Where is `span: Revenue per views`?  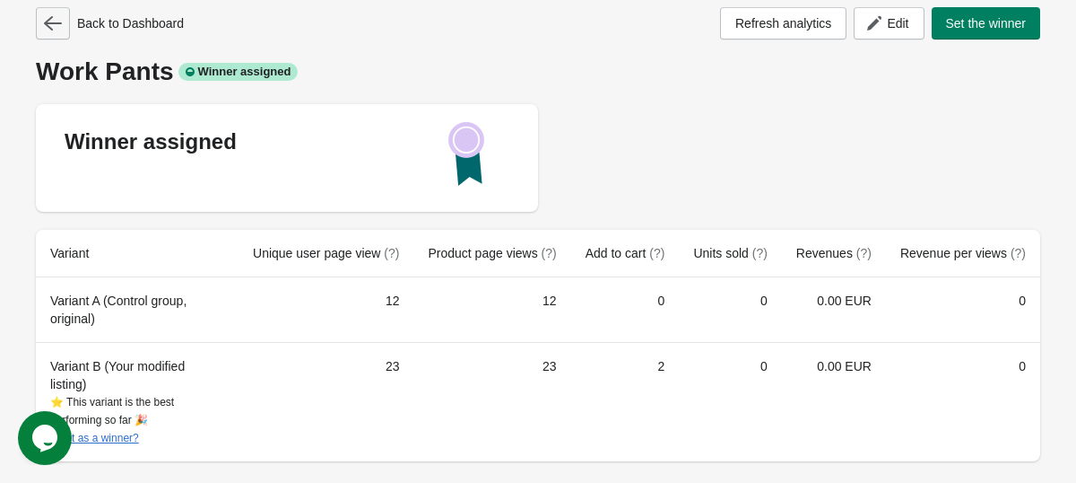 span: Revenue per views is located at coordinates (963, 253).